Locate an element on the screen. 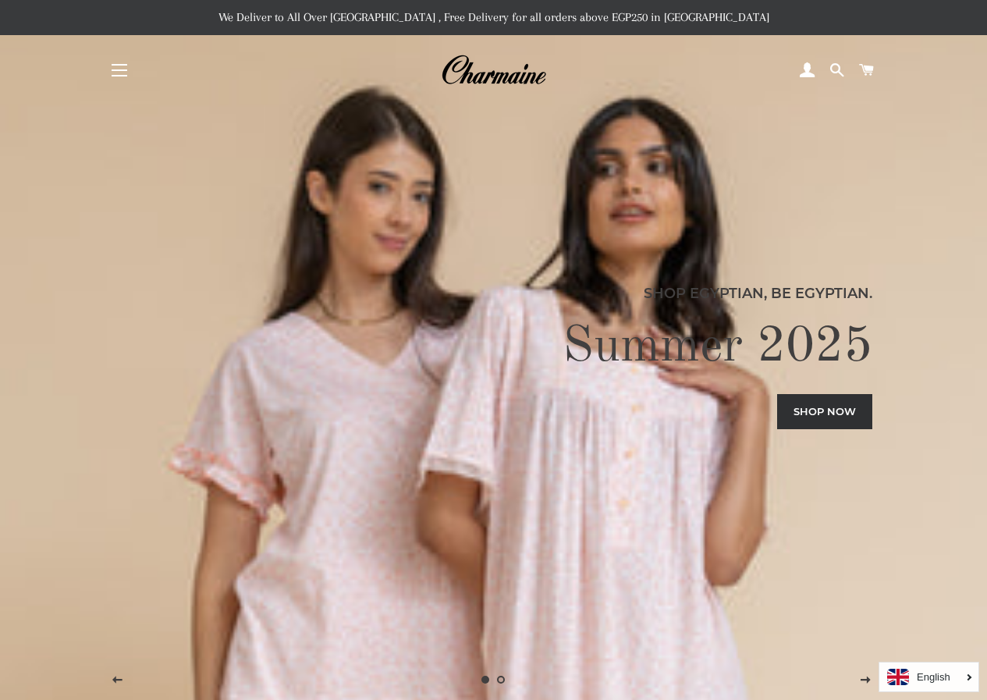  a: Load slide 2 is located at coordinates (502, 680).